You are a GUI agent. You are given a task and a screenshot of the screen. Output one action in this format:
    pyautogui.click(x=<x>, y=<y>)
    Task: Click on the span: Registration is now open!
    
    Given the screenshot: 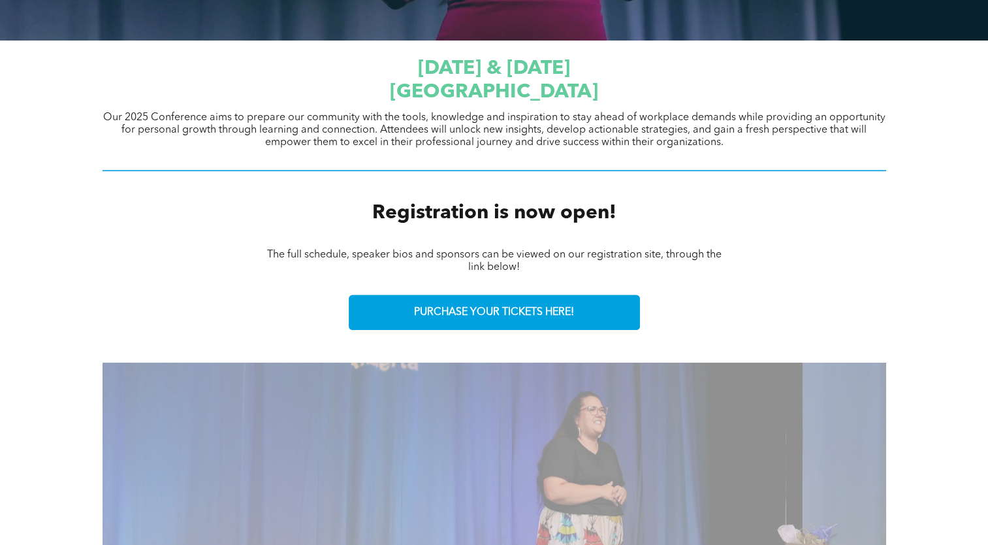 What is the action you would take?
    pyautogui.click(x=494, y=213)
    